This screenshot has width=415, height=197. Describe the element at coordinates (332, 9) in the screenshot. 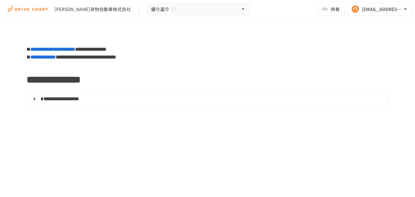

I see `button: 共有` at that location.